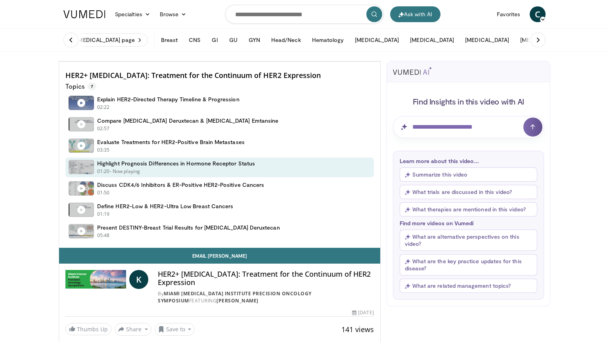 This screenshot has width=609, height=342. What do you see at coordinates (468, 175) in the screenshot?
I see `button: Summarize this video` at bounding box center [468, 175].